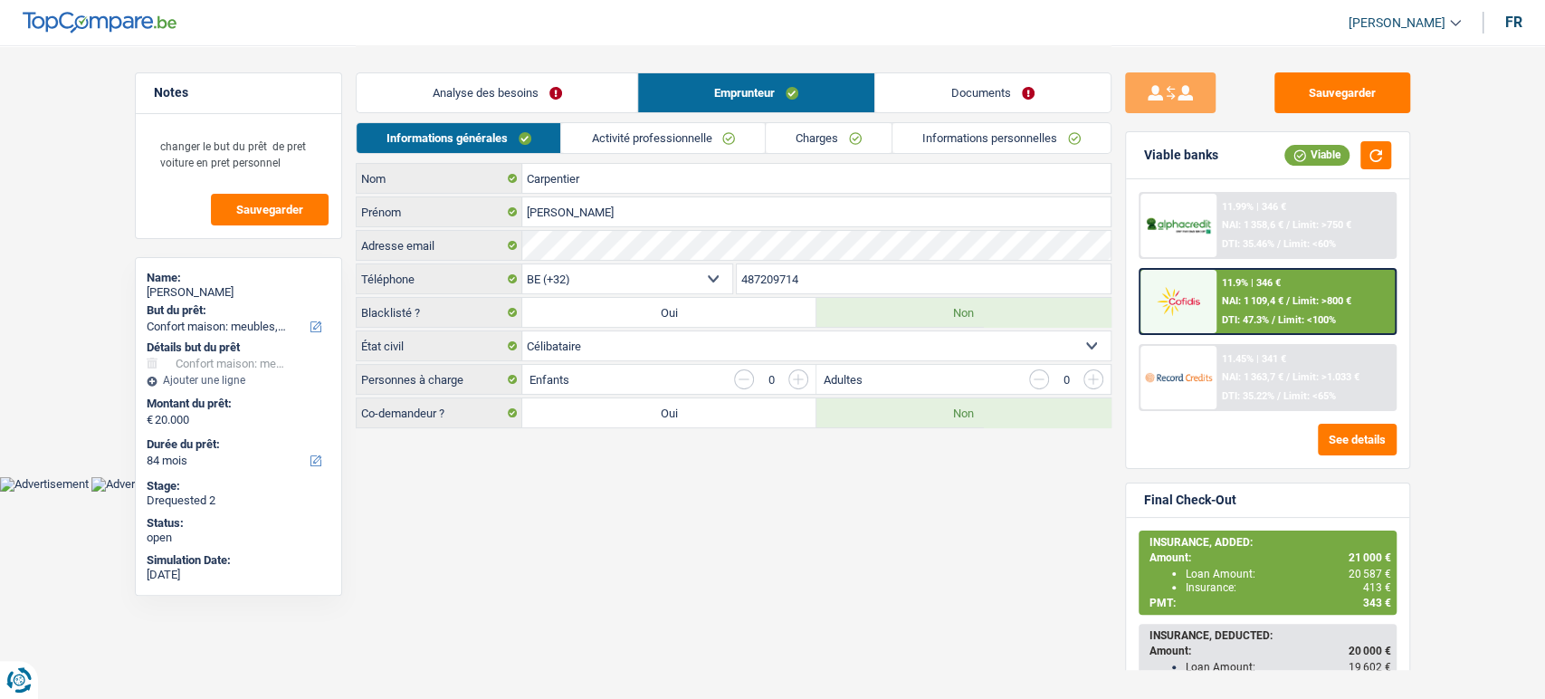  What do you see at coordinates (439, 346) in the screenshot?
I see `label: État civil` at bounding box center [439, 346].